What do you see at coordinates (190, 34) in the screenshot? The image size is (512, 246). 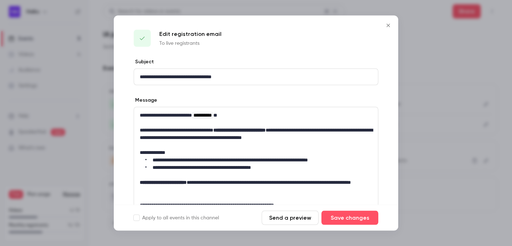 I see `p: Edit registration email` at bounding box center [190, 34].